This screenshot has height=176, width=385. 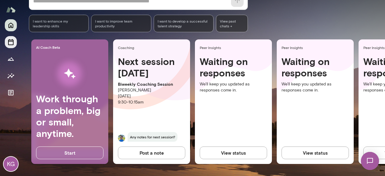 I want to click on p: Biweekly Coaching Session, so click(x=151, y=84).